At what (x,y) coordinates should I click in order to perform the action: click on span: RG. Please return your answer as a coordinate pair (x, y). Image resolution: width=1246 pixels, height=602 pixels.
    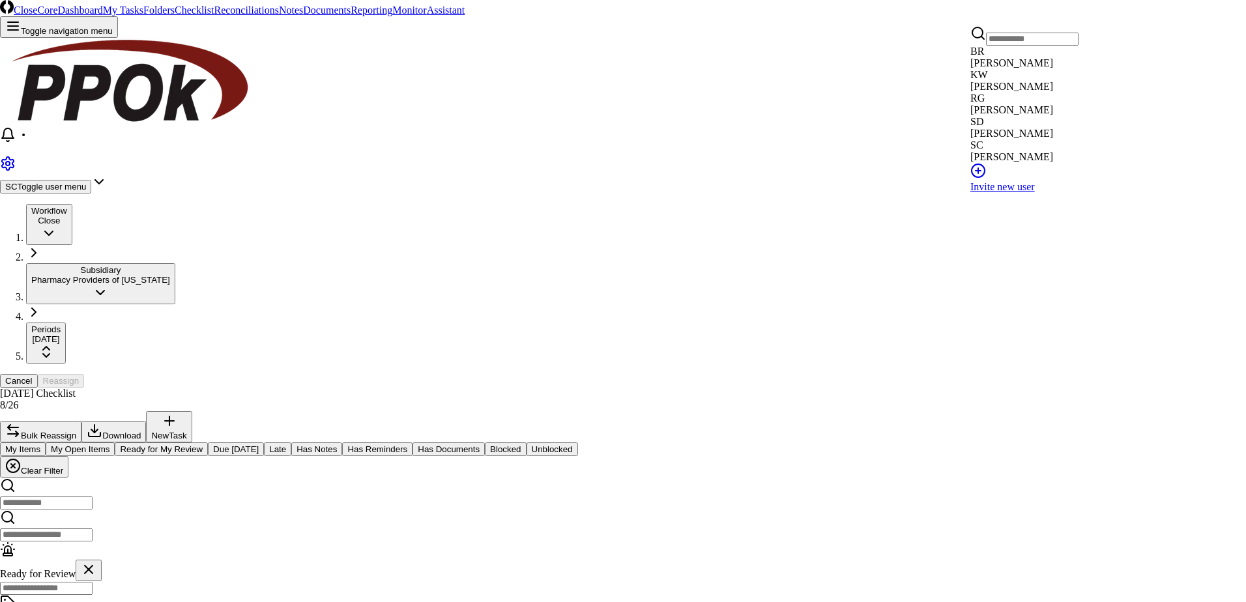
    Looking at the image, I should click on (977, 98).